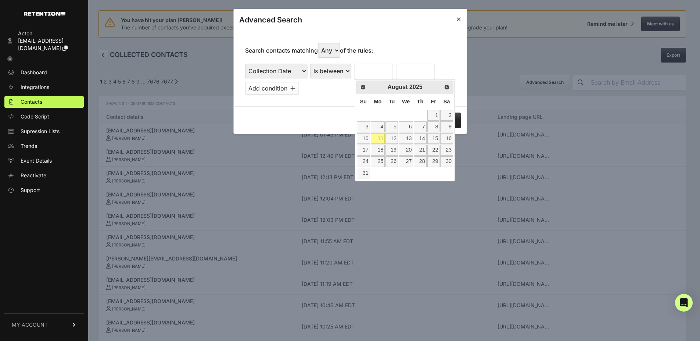  What do you see at coordinates (44, 117) in the screenshot?
I see `a: Code Script` at bounding box center [44, 117].